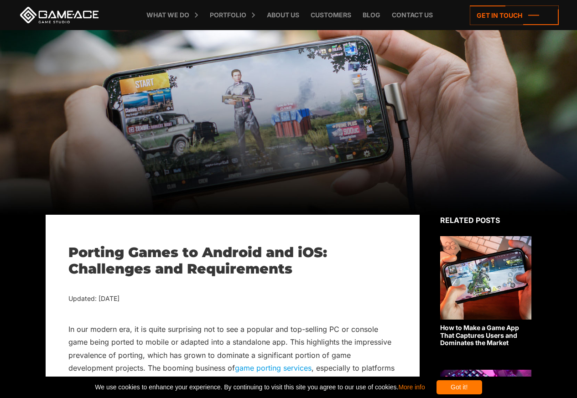 The width and height of the screenshot is (577, 398). I want to click on a: Get in touch, so click(514, 15).